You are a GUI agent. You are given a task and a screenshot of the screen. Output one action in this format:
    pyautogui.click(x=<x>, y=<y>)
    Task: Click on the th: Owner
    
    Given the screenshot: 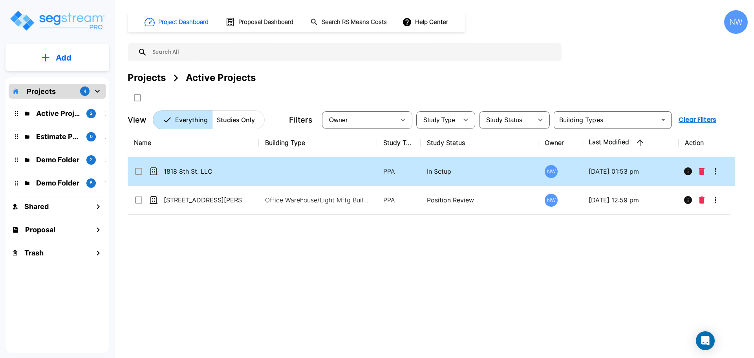 What is the action you would take?
    pyautogui.click(x=560, y=143)
    